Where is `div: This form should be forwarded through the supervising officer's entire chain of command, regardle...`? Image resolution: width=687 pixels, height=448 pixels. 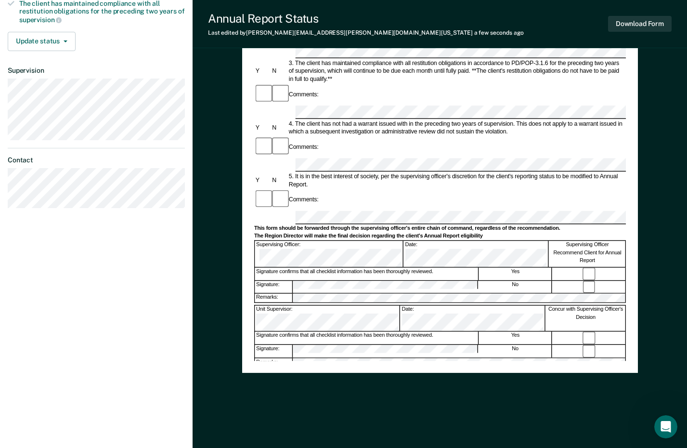
div: This form should be forwarded through the supervising officer's entire chain of command, regardle... is located at coordinates (440, 229).